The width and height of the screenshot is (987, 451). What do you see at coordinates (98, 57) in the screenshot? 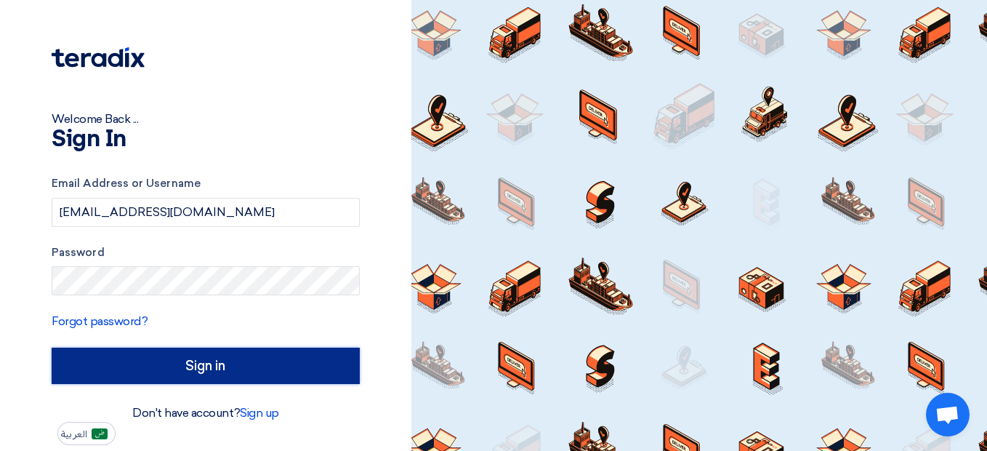
I see `img: Teradix logo` at bounding box center [98, 57].